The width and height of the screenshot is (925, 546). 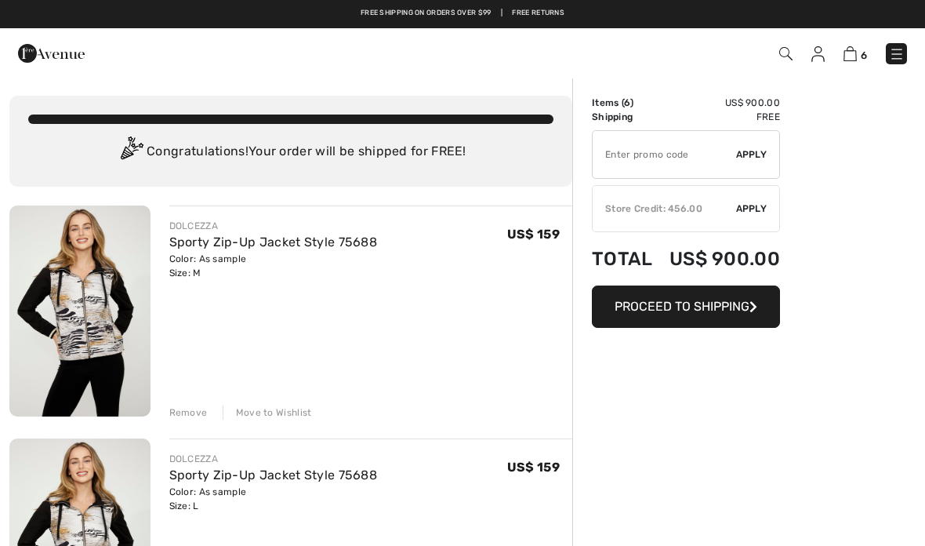 I want to click on img: Menu, so click(x=897, y=54).